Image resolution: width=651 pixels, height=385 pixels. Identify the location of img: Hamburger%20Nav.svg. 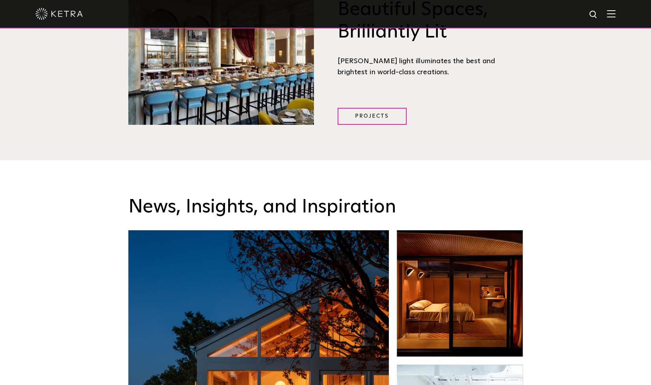
(611, 13).